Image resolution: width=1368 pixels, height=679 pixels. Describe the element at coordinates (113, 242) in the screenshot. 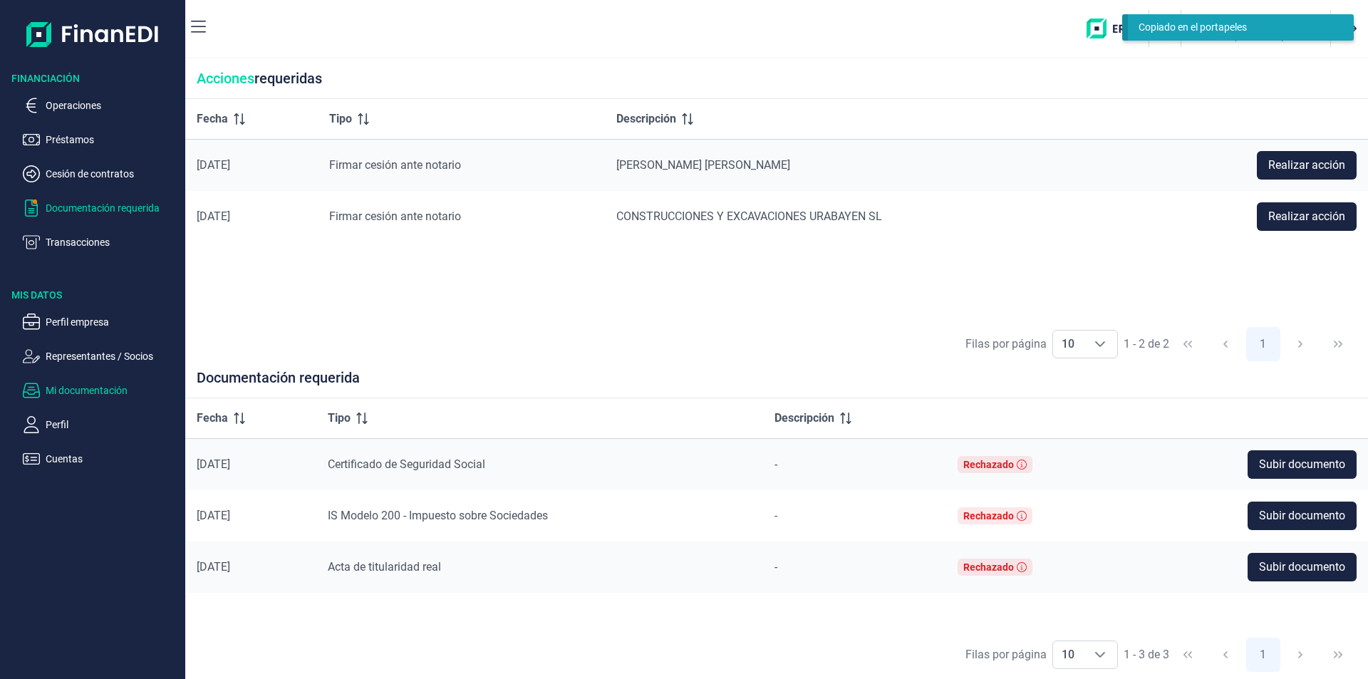

I see `p: Transacciones` at that location.